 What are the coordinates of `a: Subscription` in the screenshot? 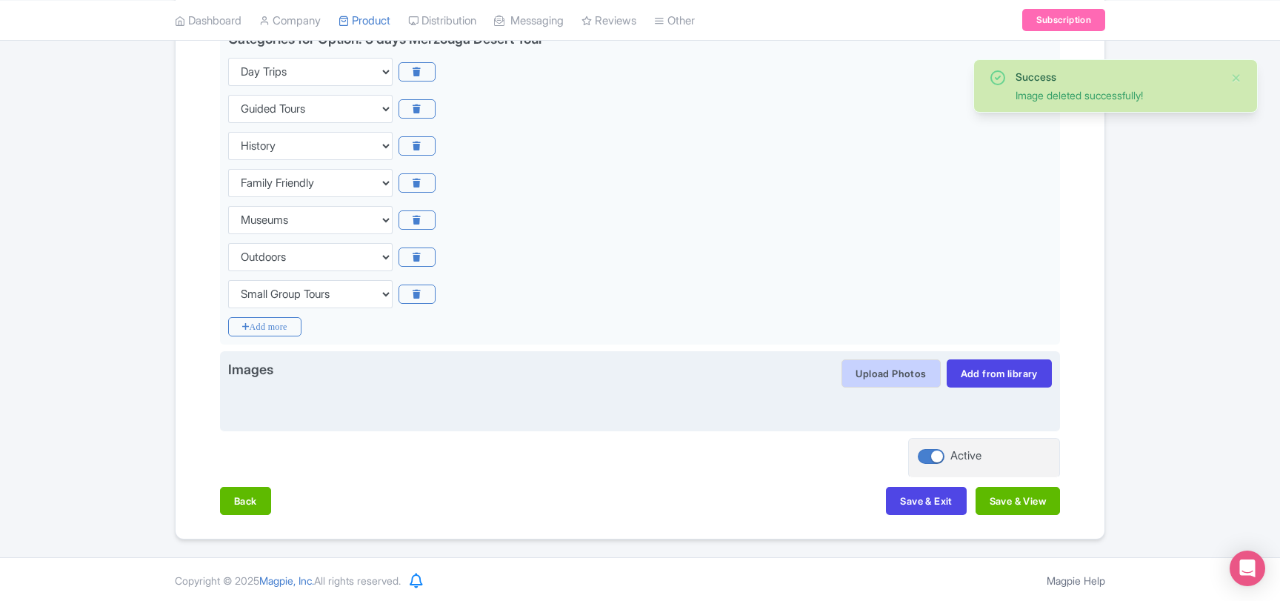 It's located at (1063, 20).